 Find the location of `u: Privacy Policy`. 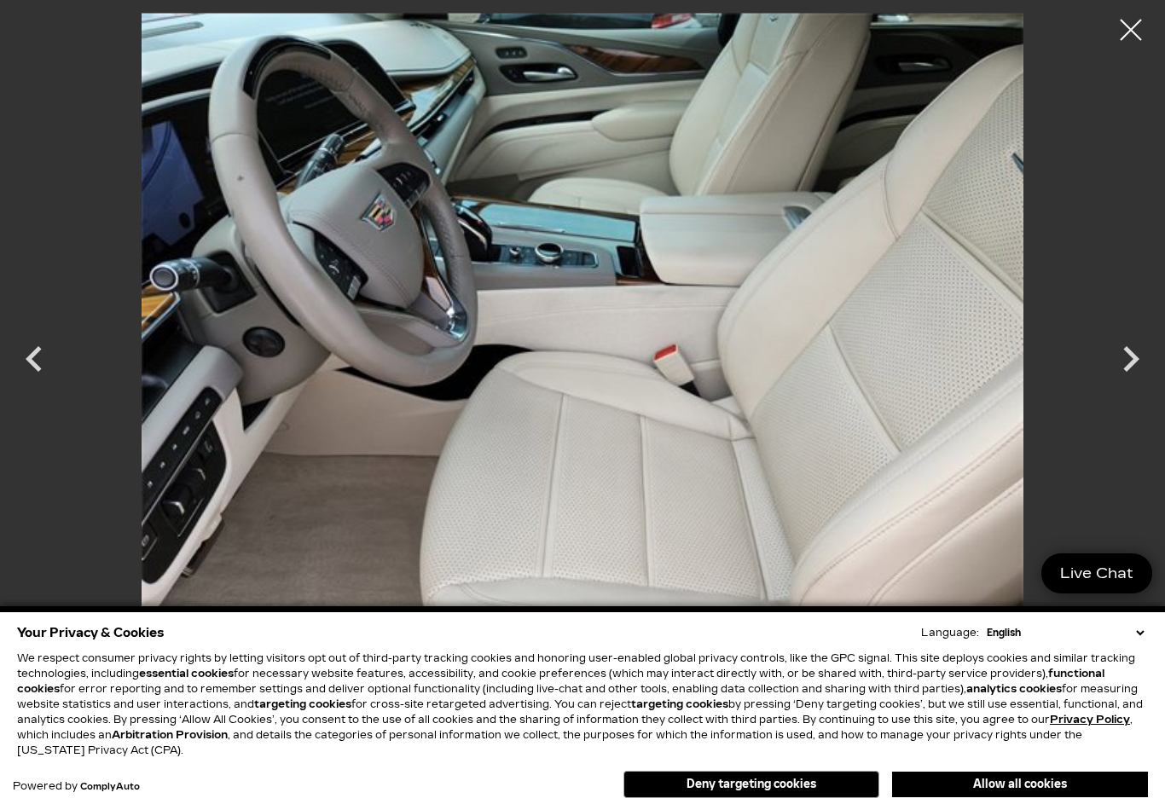

u: Privacy Policy is located at coordinates (1090, 720).